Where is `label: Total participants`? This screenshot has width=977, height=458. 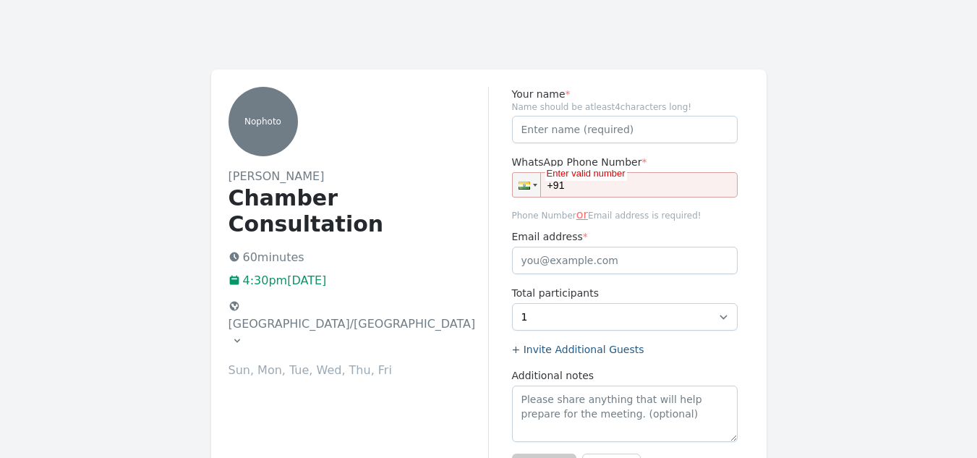 label: Total participants is located at coordinates (625, 293).